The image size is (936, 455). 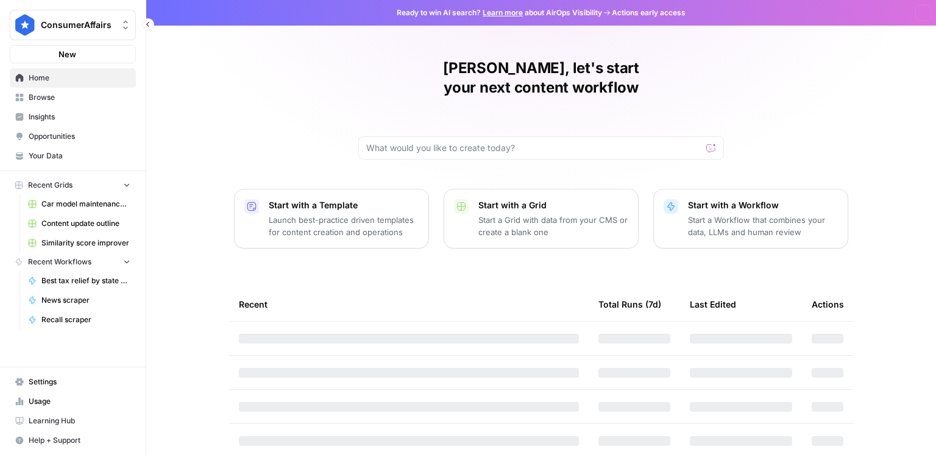 What do you see at coordinates (73, 382) in the screenshot?
I see `a: Settings` at bounding box center [73, 382].